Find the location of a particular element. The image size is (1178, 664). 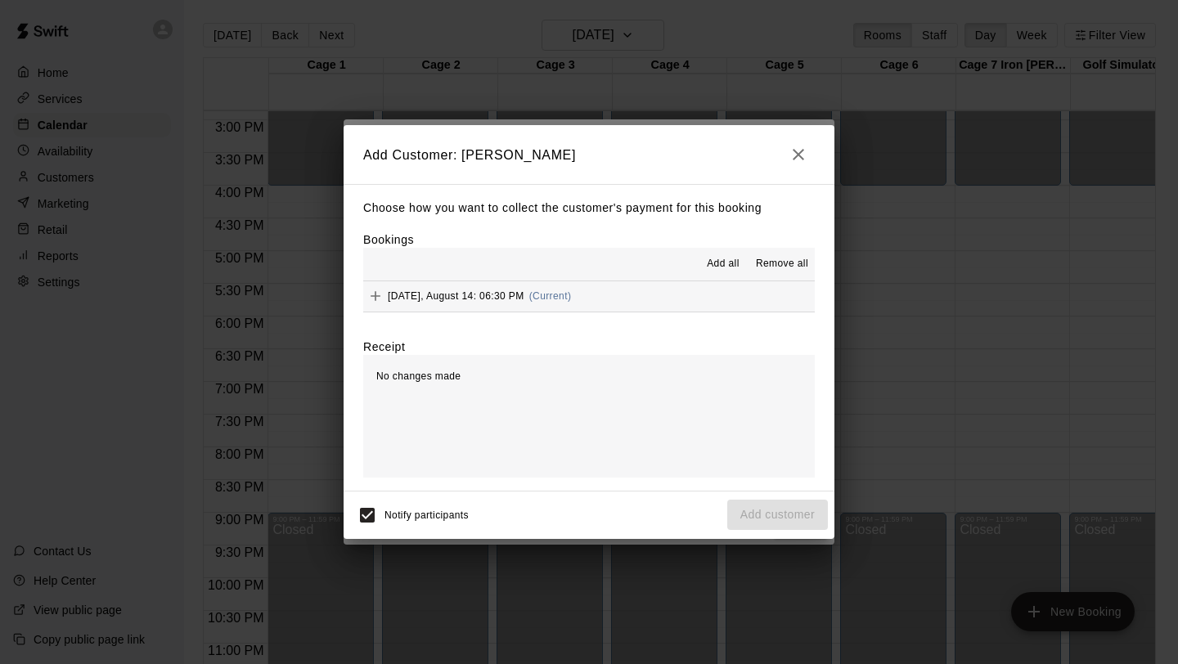

span: Add all is located at coordinates (723, 264).